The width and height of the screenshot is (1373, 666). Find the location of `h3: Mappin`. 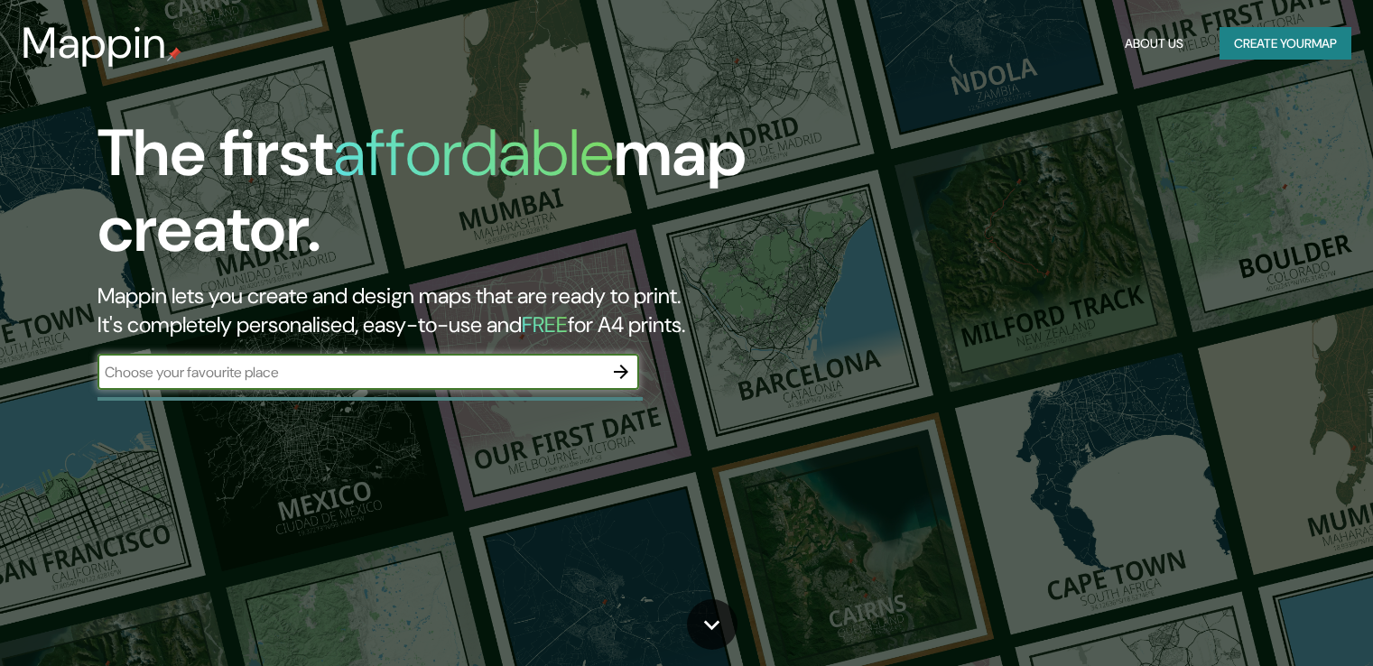

h3: Mappin is located at coordinates (94, 43).